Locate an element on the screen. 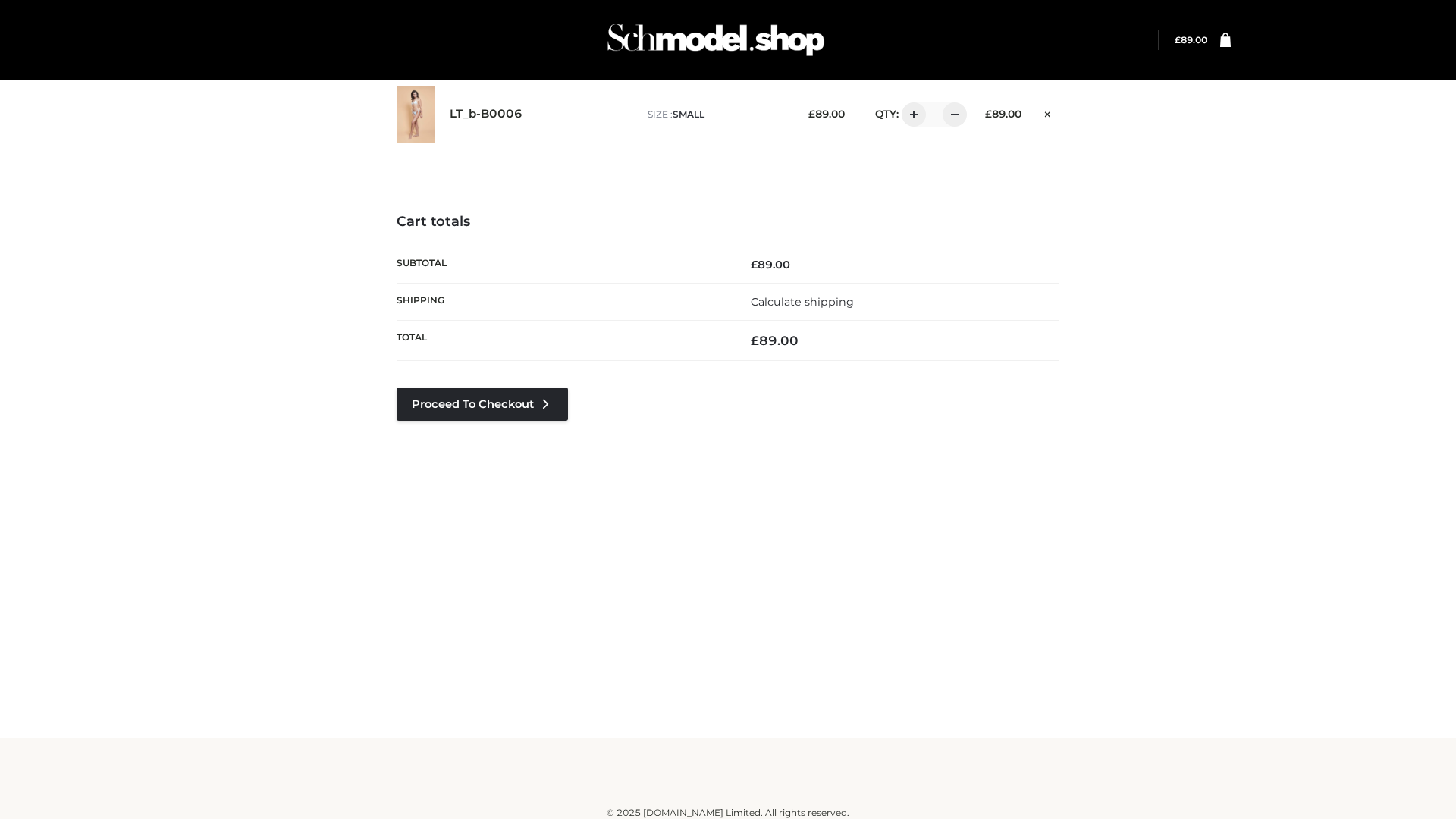  a: Schmodel Admin 964 is located at coordinates (716, 40).